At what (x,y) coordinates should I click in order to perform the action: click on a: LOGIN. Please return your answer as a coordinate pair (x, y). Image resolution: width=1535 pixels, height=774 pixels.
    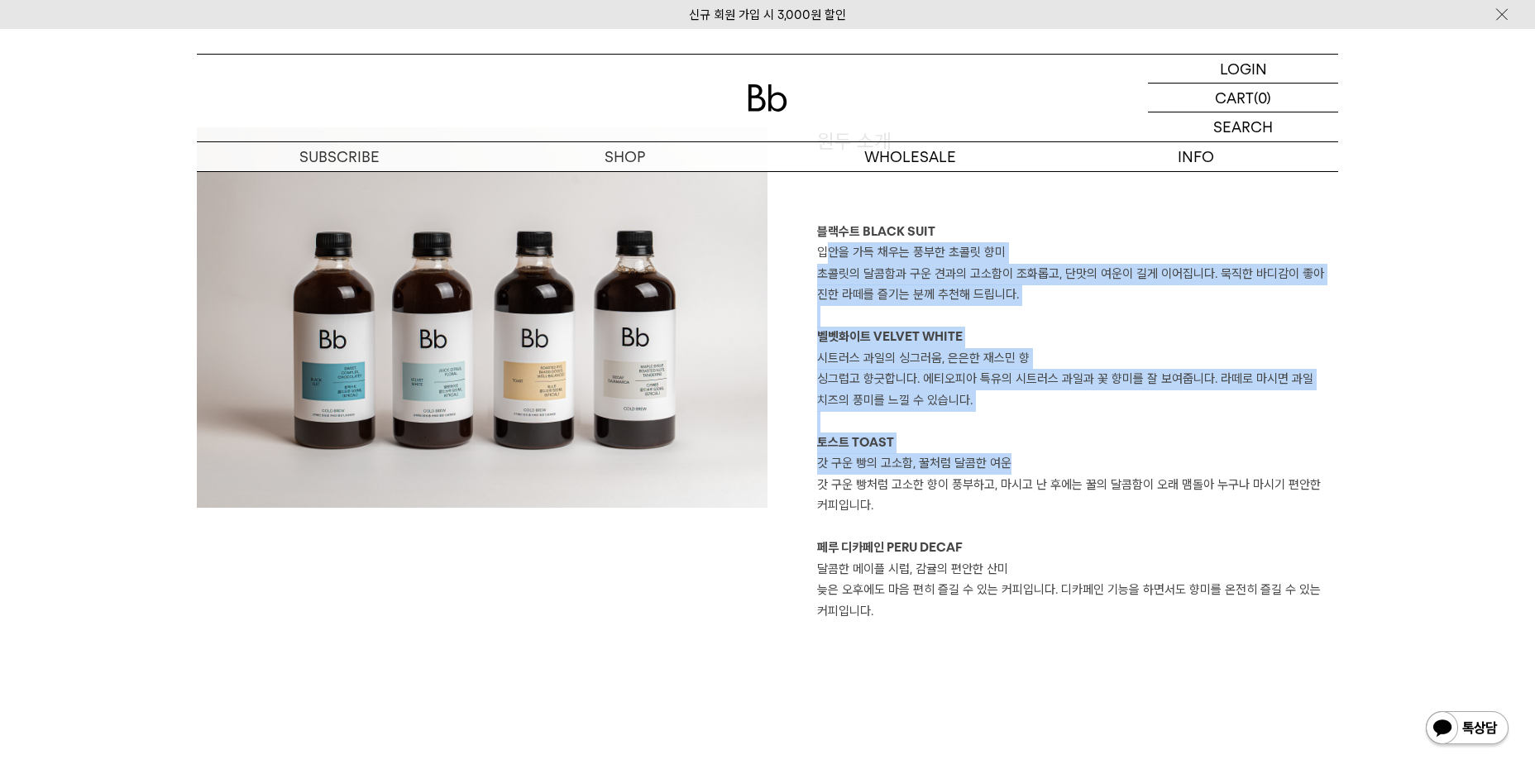
    Looking at the image, I should click on (1243, 69).